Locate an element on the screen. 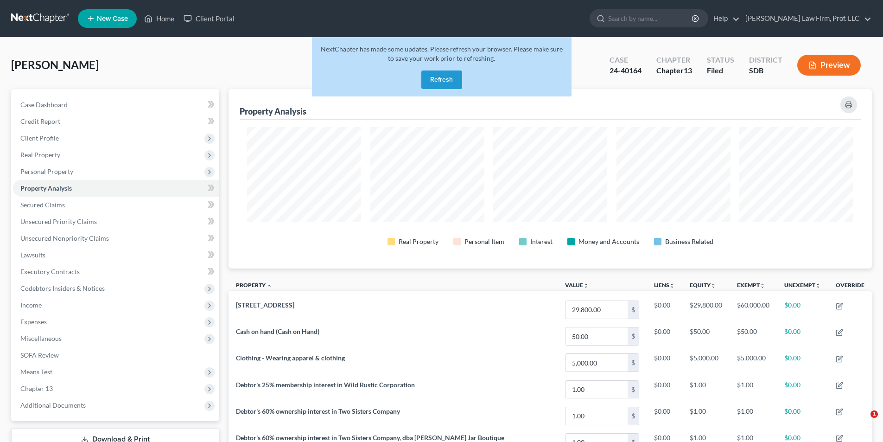 The image size is (883, 442). a: Equityunfold_more is located at coordinates (703, 285).